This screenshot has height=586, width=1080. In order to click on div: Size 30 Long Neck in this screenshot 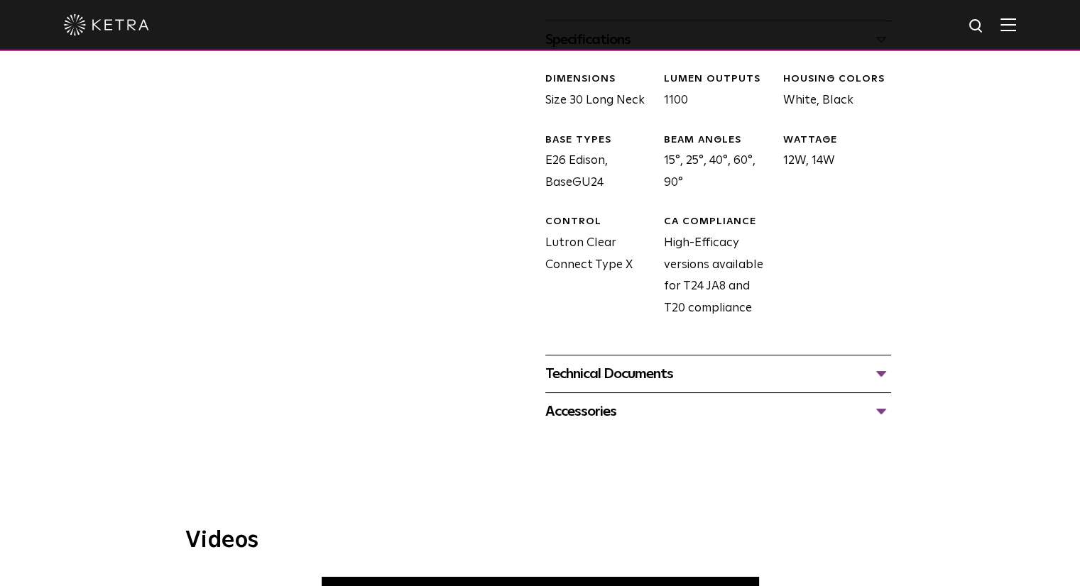, I will do `click(594, 92)`.